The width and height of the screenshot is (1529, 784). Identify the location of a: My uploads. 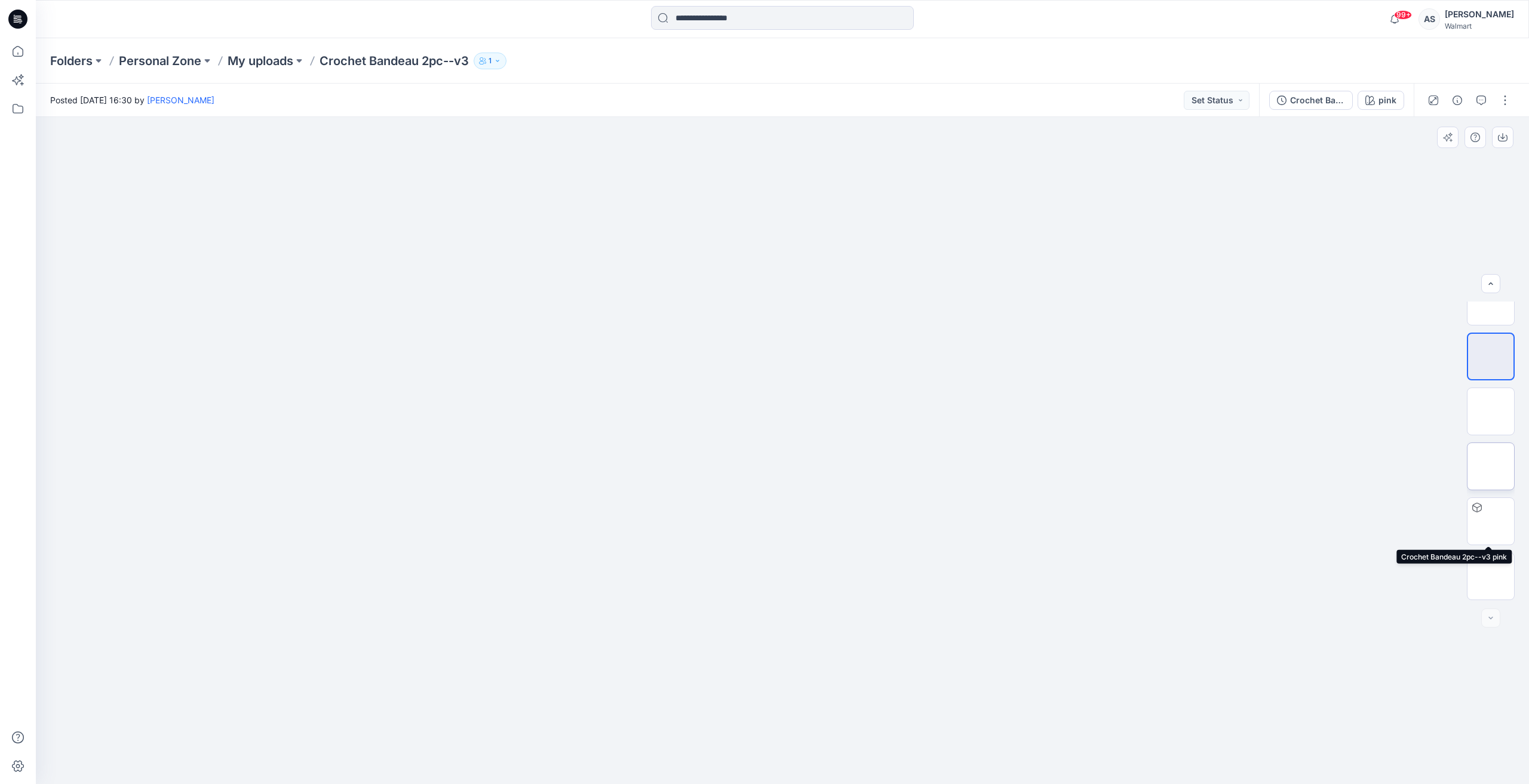
(261, 60).